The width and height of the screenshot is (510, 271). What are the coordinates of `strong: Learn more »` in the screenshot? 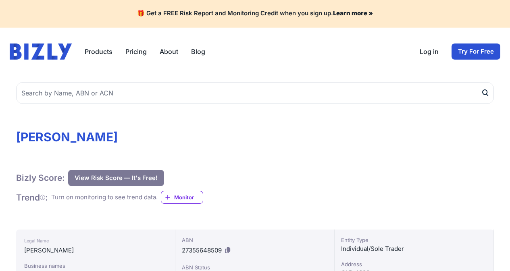 It's located at (353, 13).